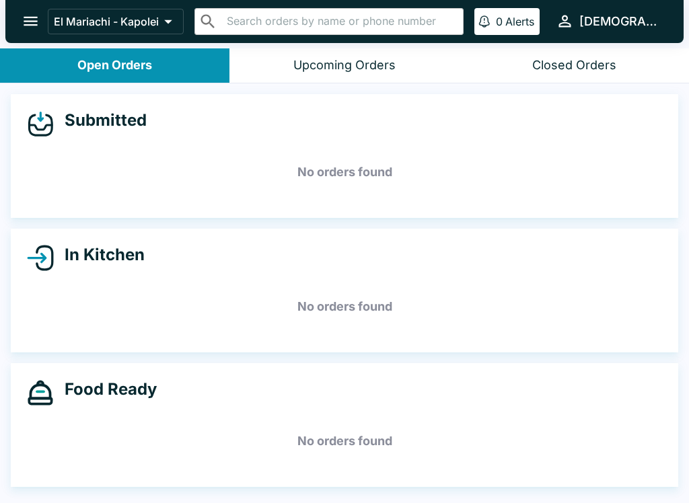  I want to click on h4: In Kitchen, so click(99, 255).